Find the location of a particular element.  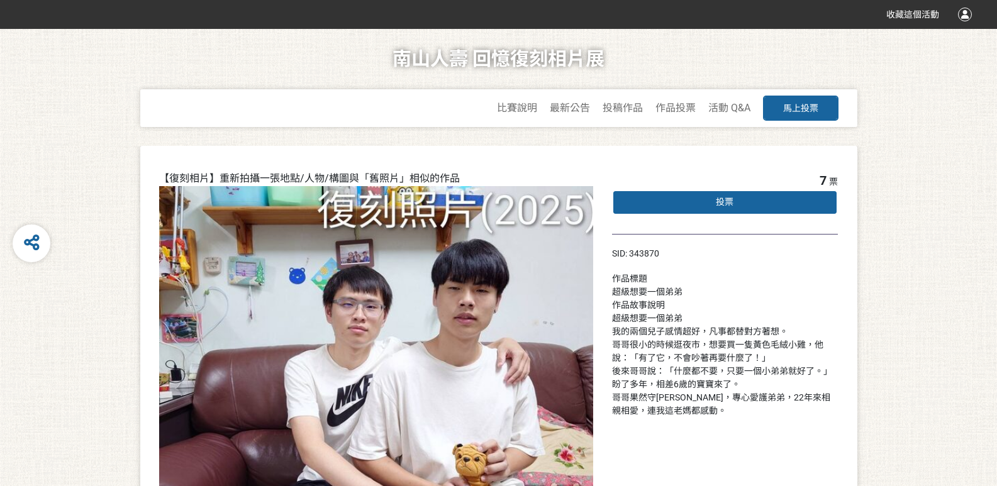

span: 作品故事說明 is located at coordinates (638, 305).